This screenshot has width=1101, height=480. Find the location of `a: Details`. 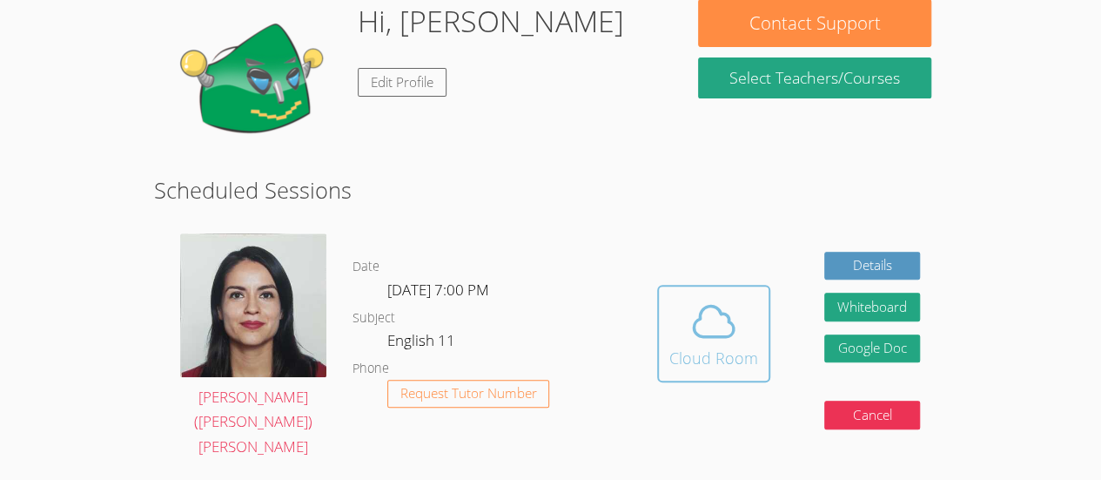

a: Details is located at coordinates (872, 265).